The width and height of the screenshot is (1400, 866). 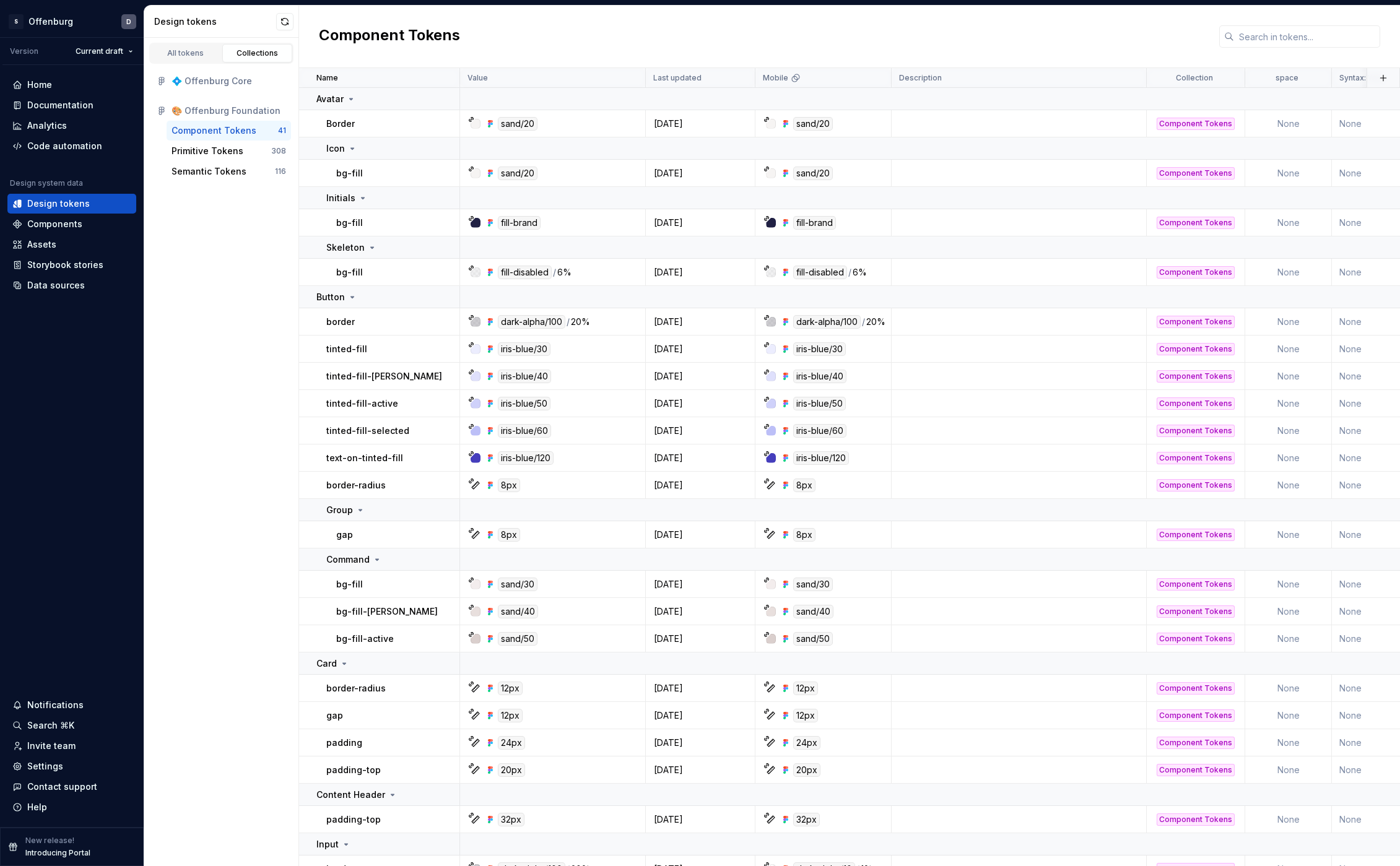 What do you see at coordinates (72, 787) in the screenshot?
I see `button: Contact support` at bounding box center [72, 787].